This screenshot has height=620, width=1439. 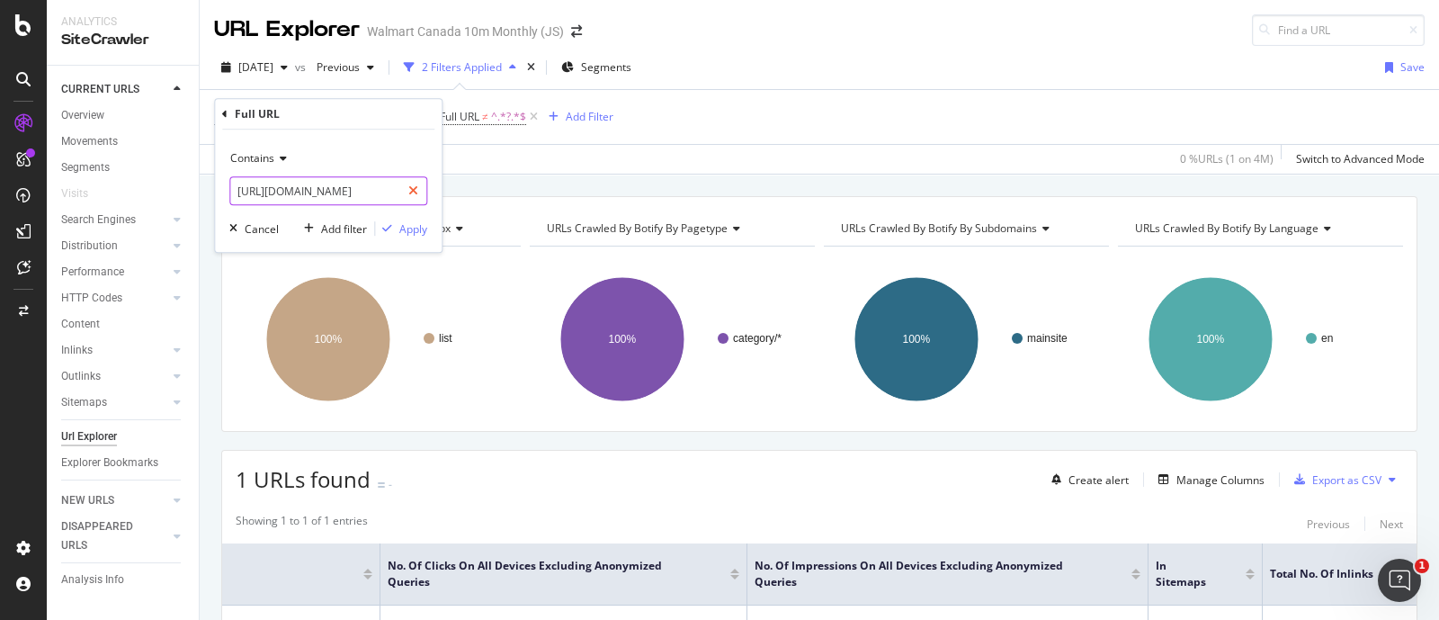 I want to click on div: Overview, so click(x=83, y=115).